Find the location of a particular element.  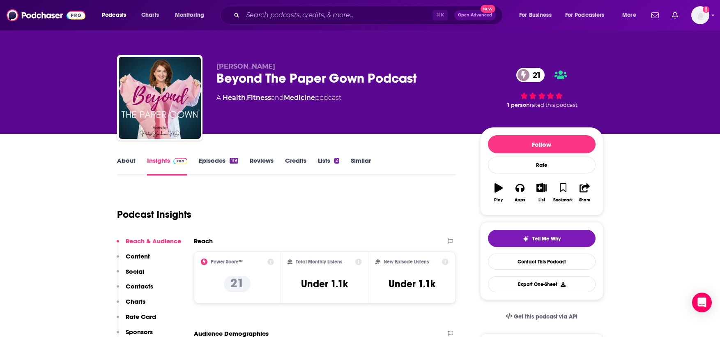

img: Podchaser Pro is located at coordinates (180, 161).